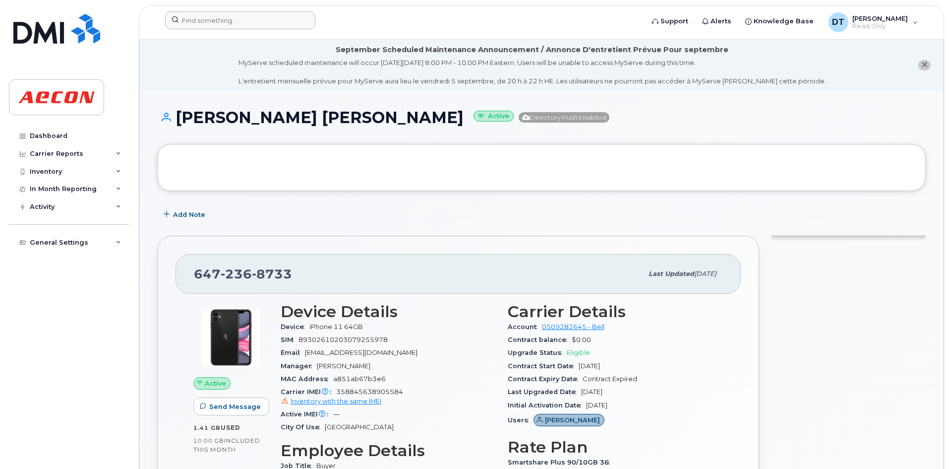  I want to click on span: Email, so click(293, 352).